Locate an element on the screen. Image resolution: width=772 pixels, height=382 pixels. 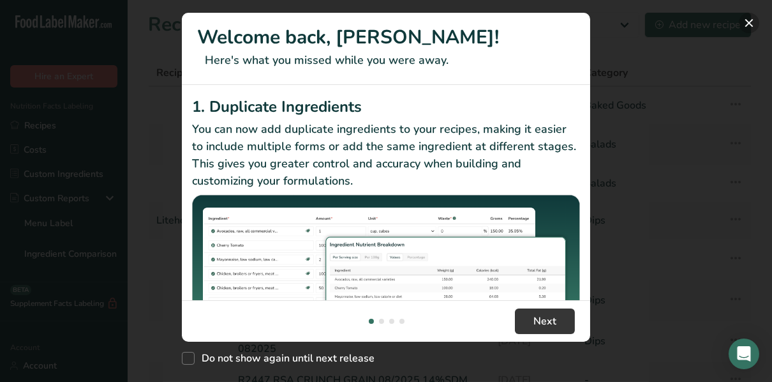
h2: 1. Duplicate Ingredients is located at coordinates (386, 107).